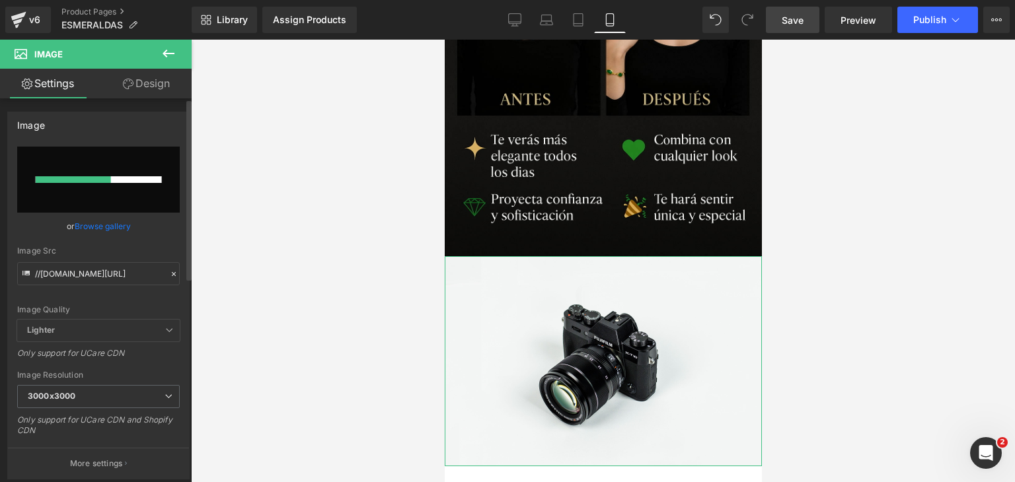  What do you see at coordinates (232, 20) in the screenshot?
I see `span: Library` at bounding box center [232, 20].